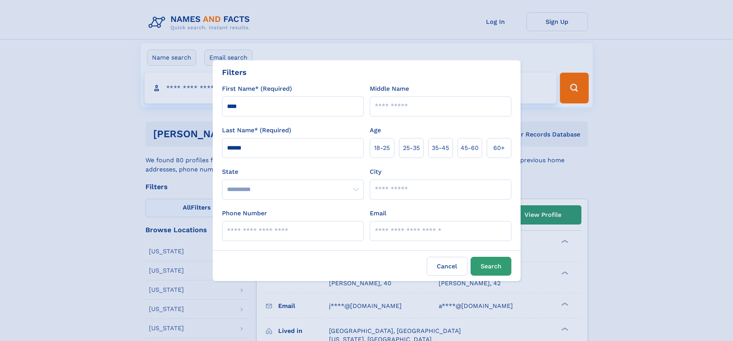  What do you see at coordinates (447, 266) in the screenshot?
I see `label: Cancel` at bounding box center [447, 266].